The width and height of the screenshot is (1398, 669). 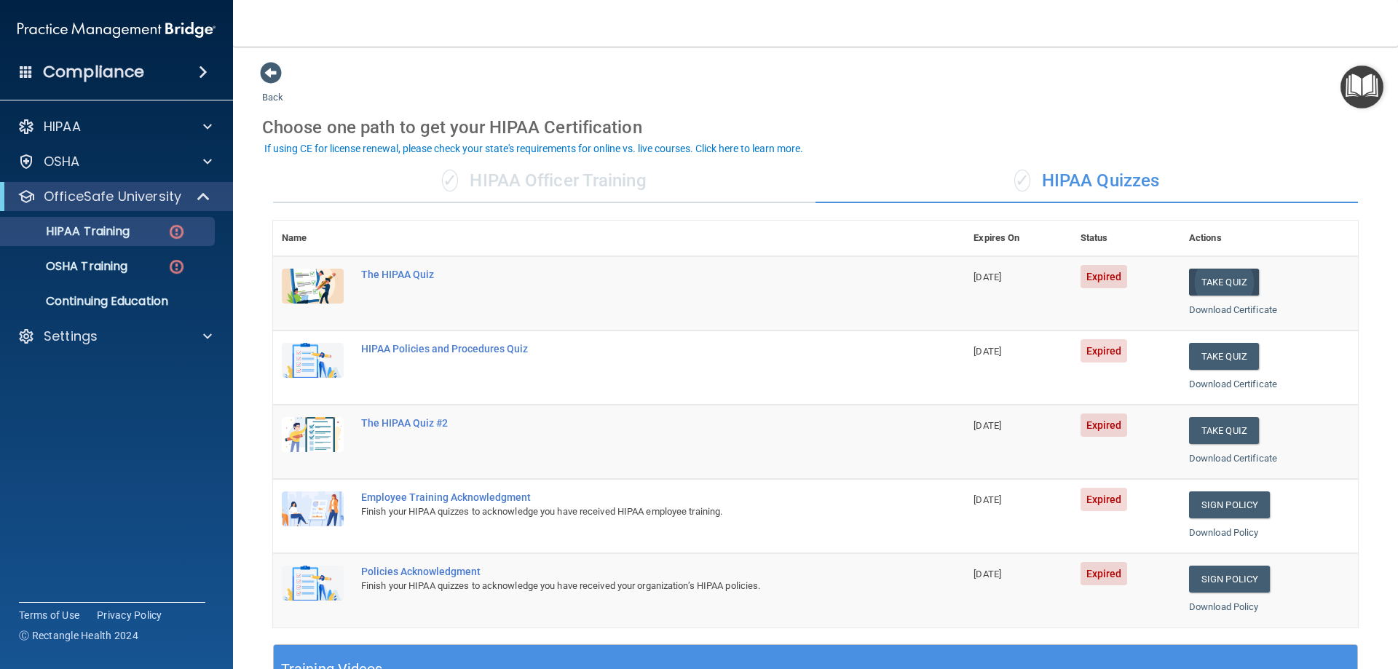 What do you see at coordinates (1086, 181) in the screenshot?
I see `div: HIPAA Quizzes` at bounding box center [1086, 181].